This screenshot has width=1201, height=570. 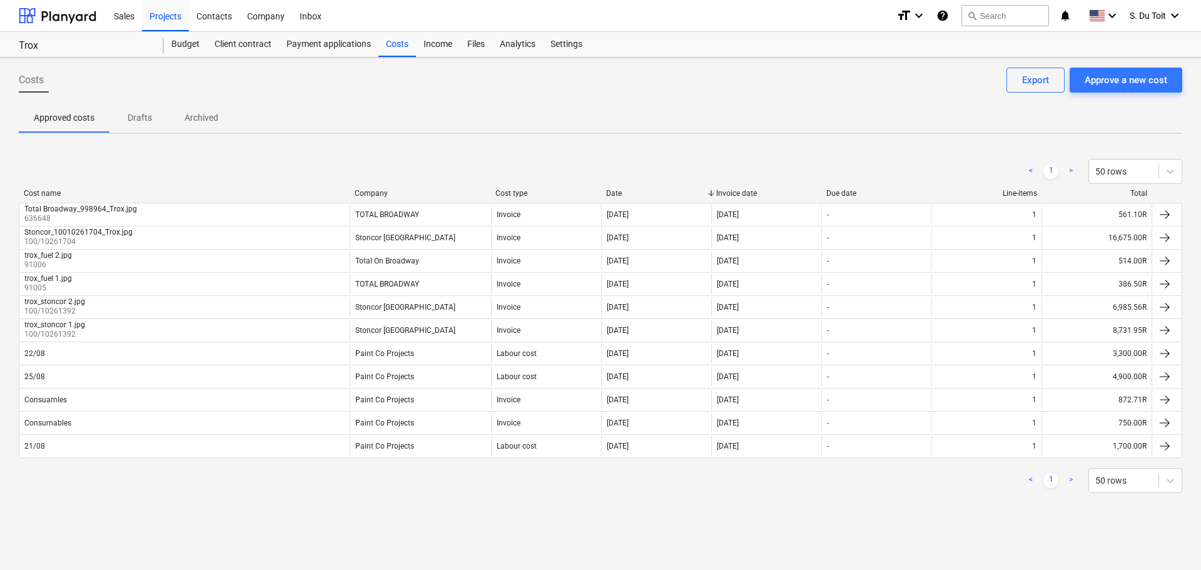 I want to click on div: Invoice date, so click(x=766, y=193).